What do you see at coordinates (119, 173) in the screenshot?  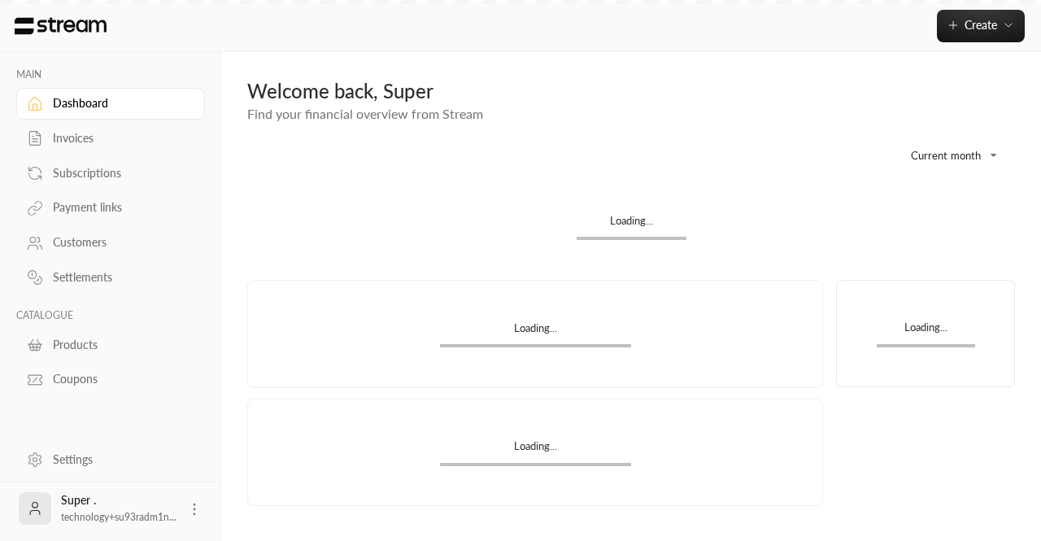 I see `div: Subscriptions` at bounding box center [119, 173].